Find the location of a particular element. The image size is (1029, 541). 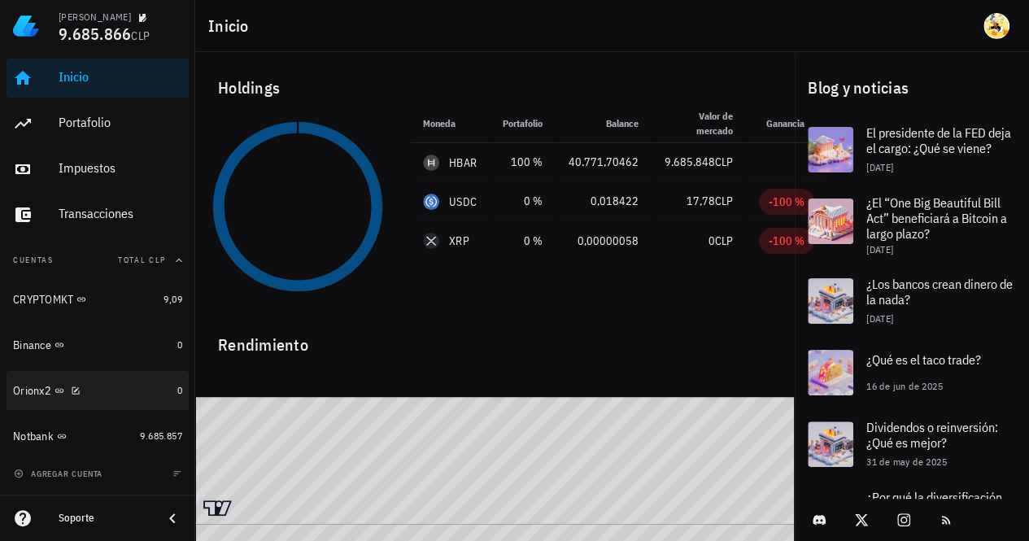

a: Notbank 9.685.857 is located at coordinates (98, 436).